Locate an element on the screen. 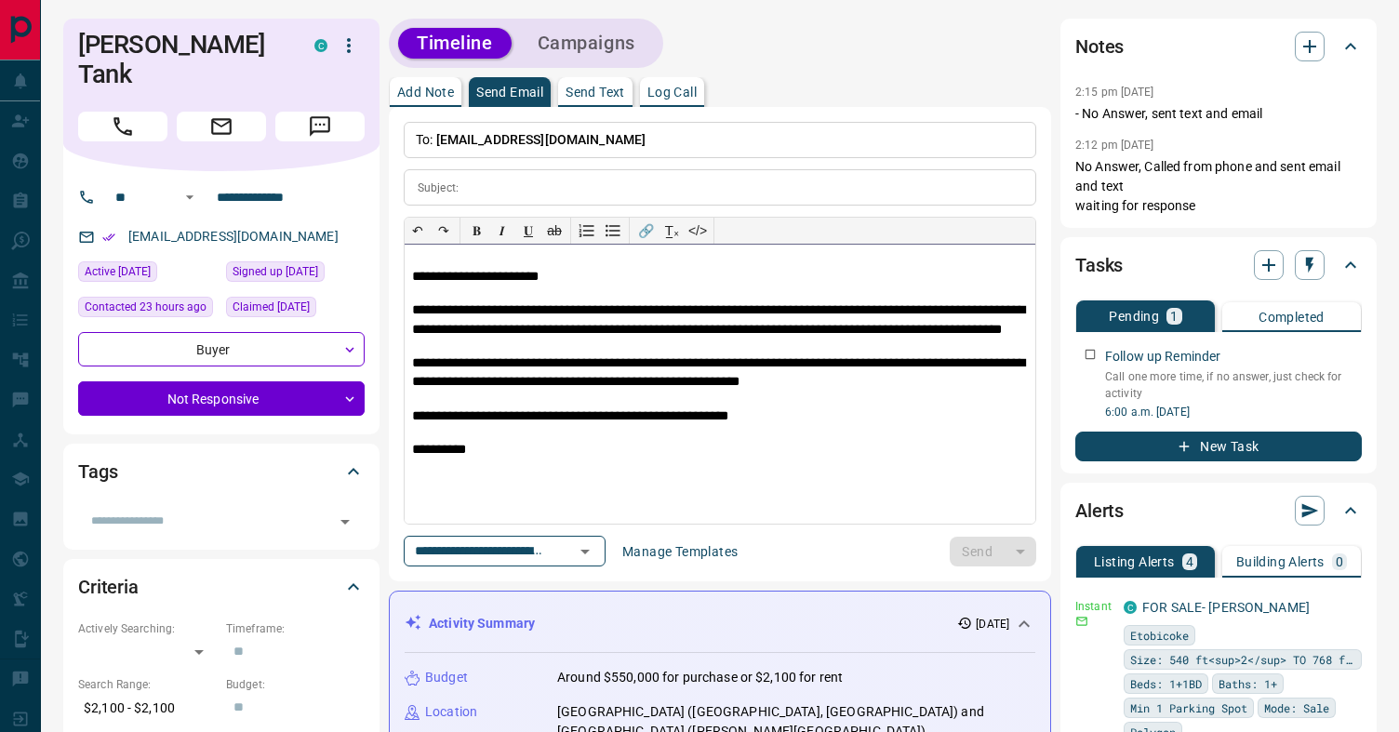  span: Message is located at coordinates (320, 127).